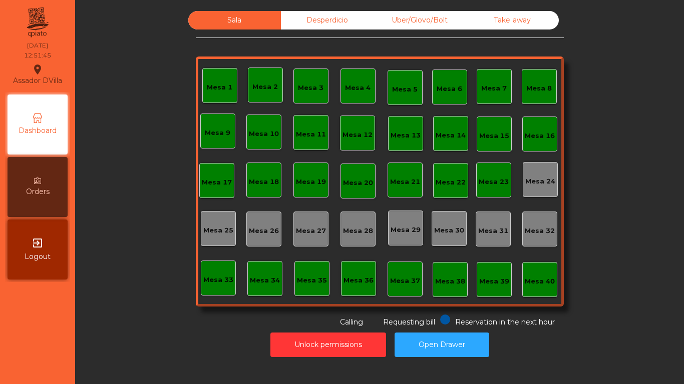  What do you see at coordinates (38, 243) in the screenshot?
I see `i: exit_to_app` at bounding box center [38, 243].